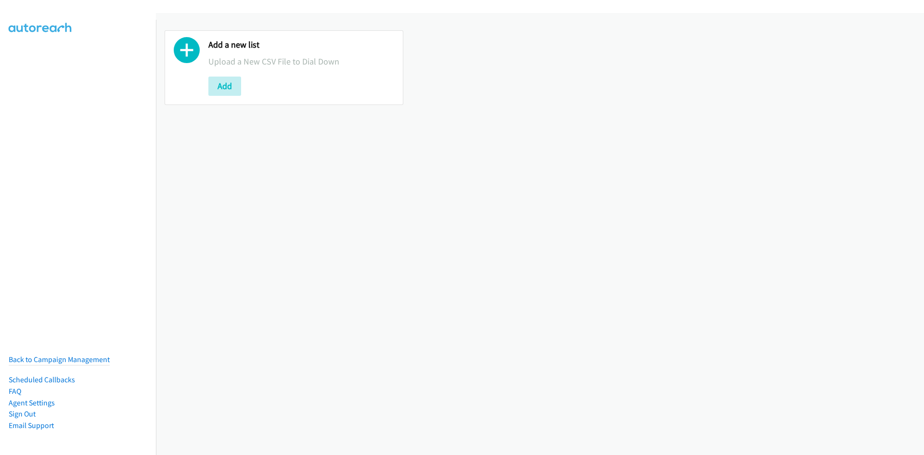  Describe the element at coordinates (42, 379) in the screenshot. I see `a: Scheduled Callbacks` at that location.